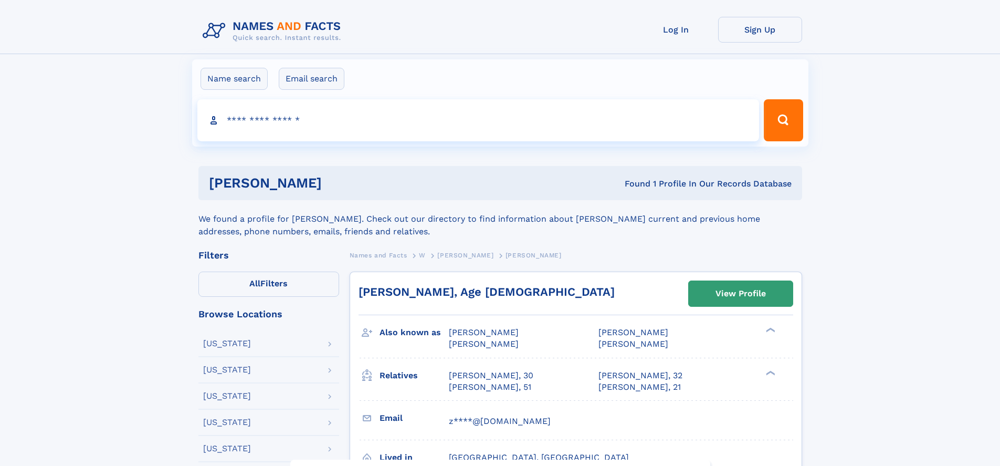 The height and width of the screenshot is (466, 1000). Describe the element at coordinates (478, 120) in the screenshot. I see `input: search input` at that location.